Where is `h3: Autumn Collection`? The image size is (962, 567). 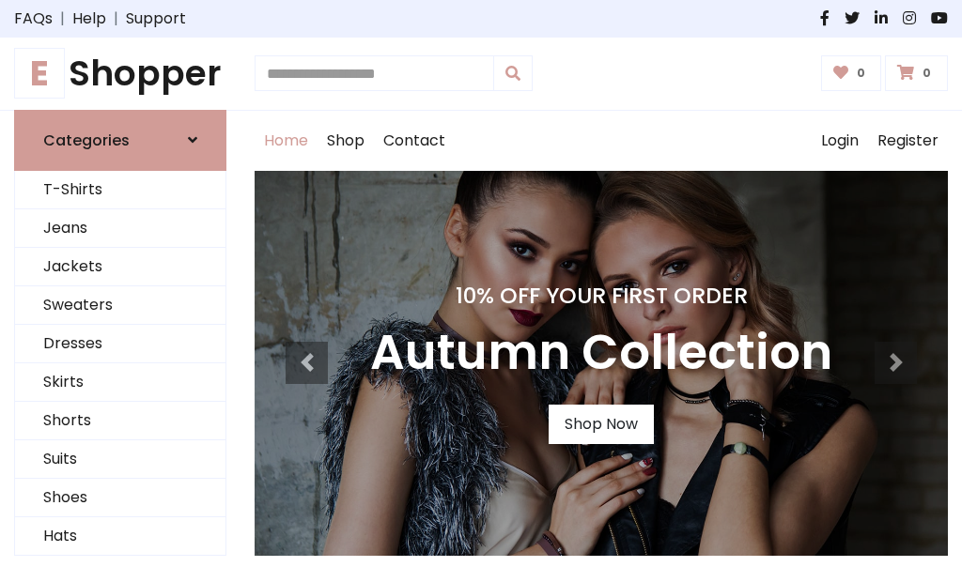 h3: Autumn Collection is located at coordinates (601, 353).